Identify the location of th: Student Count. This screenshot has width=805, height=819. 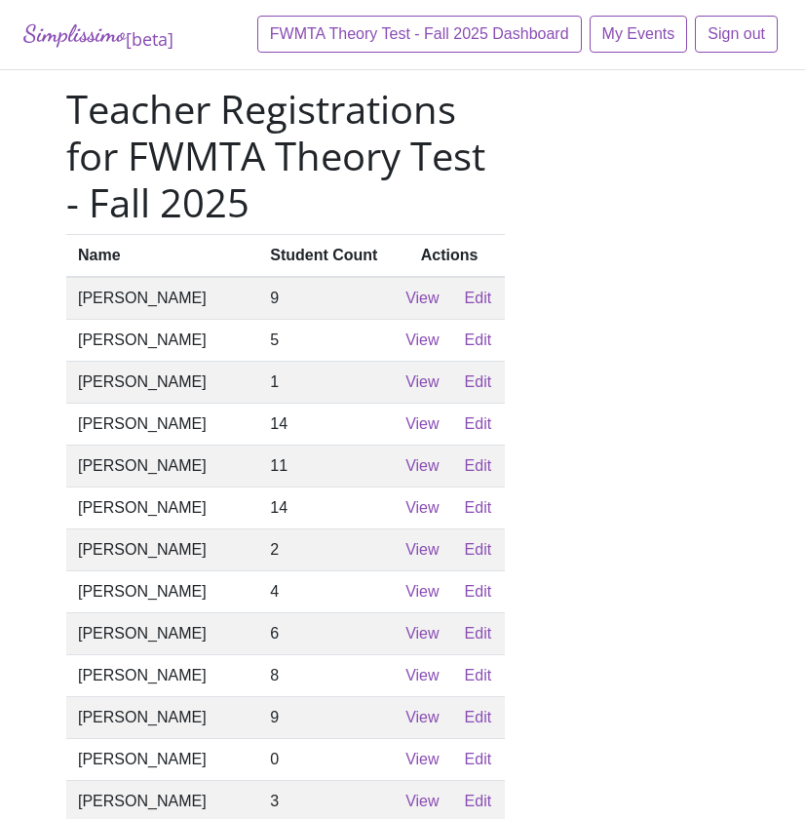
(326, 255).